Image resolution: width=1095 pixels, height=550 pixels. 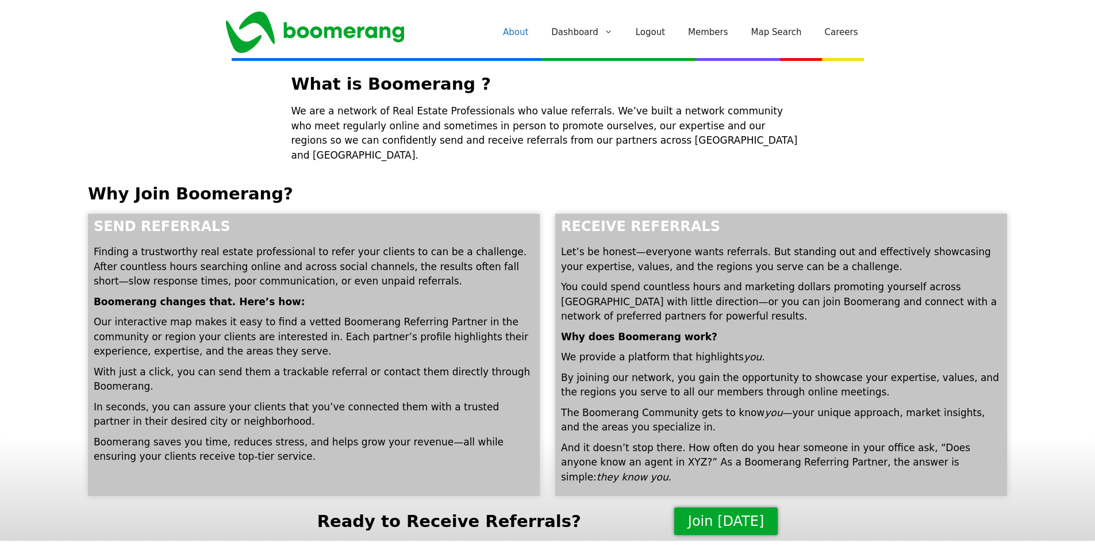 What do you see at coordinates (314, 415) in the screenshot?
I see `p: In seconds, you can assure your clients that you’ve connected them with a trusted partner in thei...` at bounding box center [314, 415].